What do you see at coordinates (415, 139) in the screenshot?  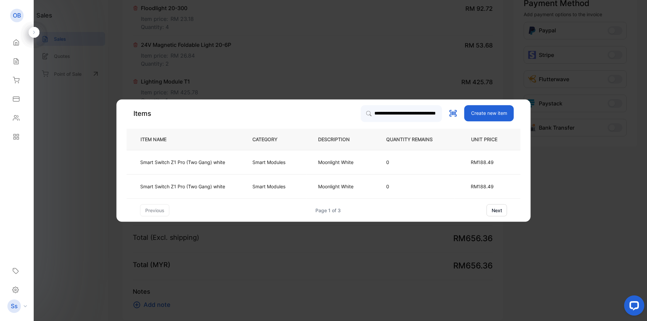 I see `p: QUANTITY REMAINS` at bounding box center [415, 139].